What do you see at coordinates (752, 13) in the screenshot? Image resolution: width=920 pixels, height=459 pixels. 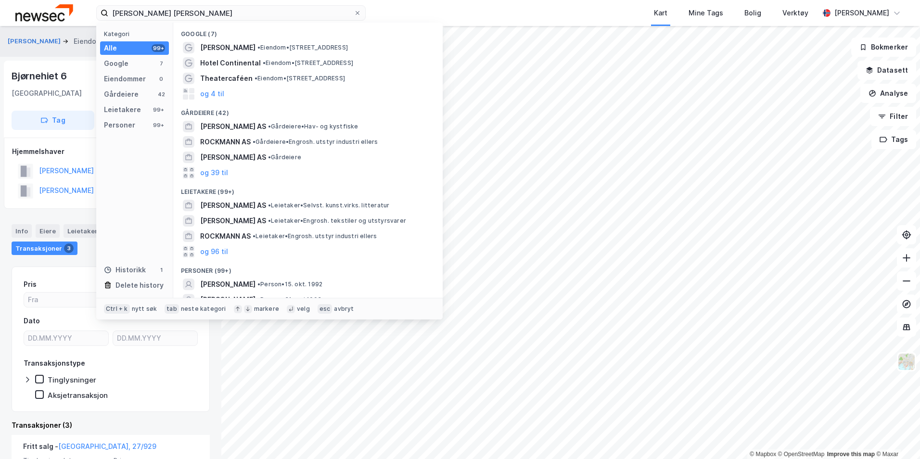 I see `div: Bolig` at bounding box center [752, 13].